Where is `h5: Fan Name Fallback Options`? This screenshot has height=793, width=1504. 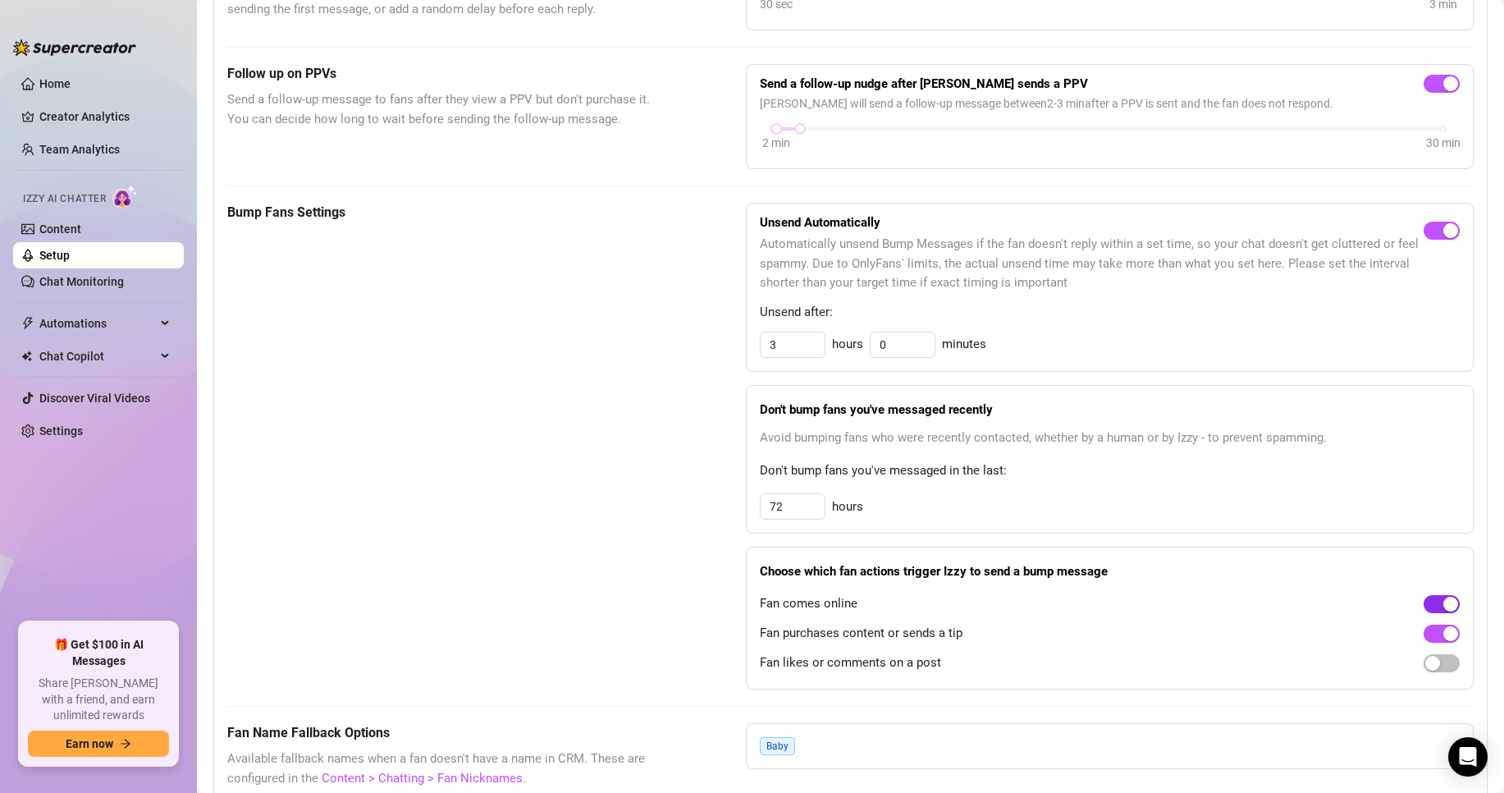 h5: Fan Name Fallback Options is located at coordinates (446, 733).